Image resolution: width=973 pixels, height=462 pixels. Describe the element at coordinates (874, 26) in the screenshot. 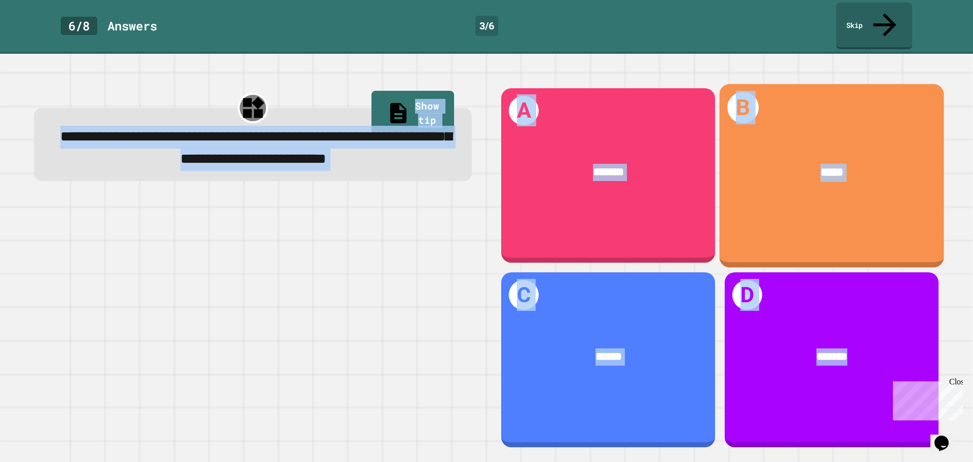

I see `a: Skip` at that location.